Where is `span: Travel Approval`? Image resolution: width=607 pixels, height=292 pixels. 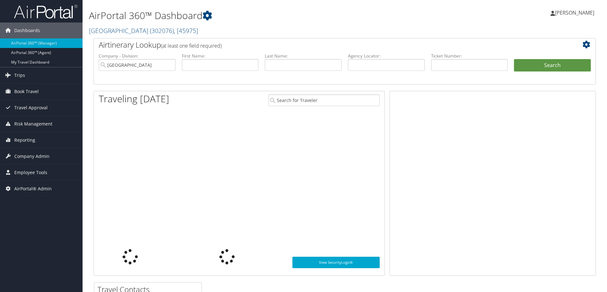
span: Travel Approval is located at coordinates (31, 108).